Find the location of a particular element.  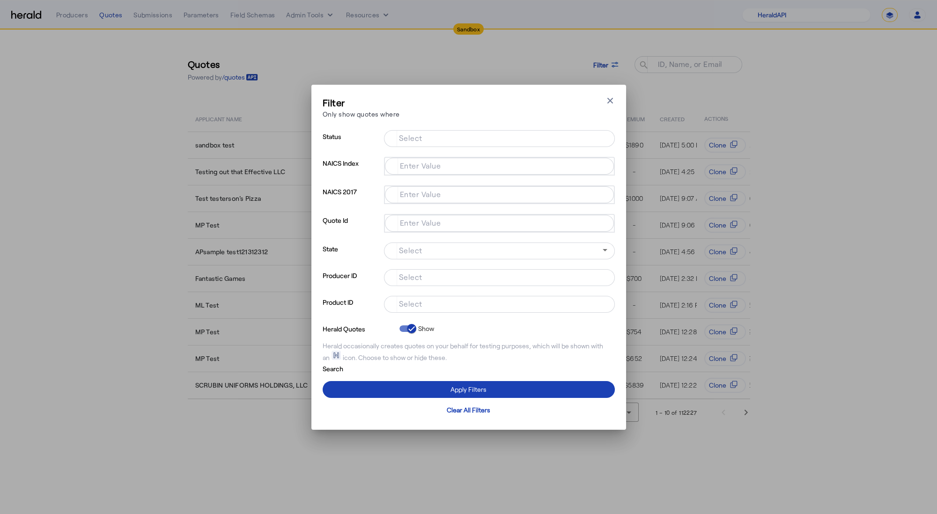

button: Apply Filters is located at coordinates (469, 389).